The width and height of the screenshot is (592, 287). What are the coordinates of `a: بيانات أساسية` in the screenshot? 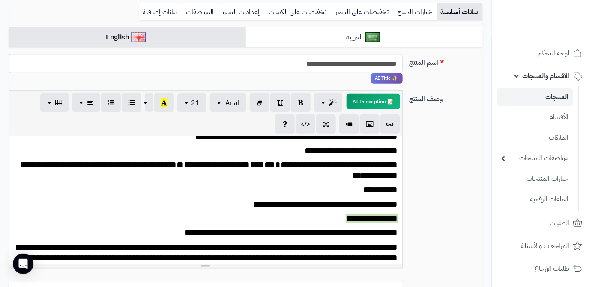 It's located at (460, 12).